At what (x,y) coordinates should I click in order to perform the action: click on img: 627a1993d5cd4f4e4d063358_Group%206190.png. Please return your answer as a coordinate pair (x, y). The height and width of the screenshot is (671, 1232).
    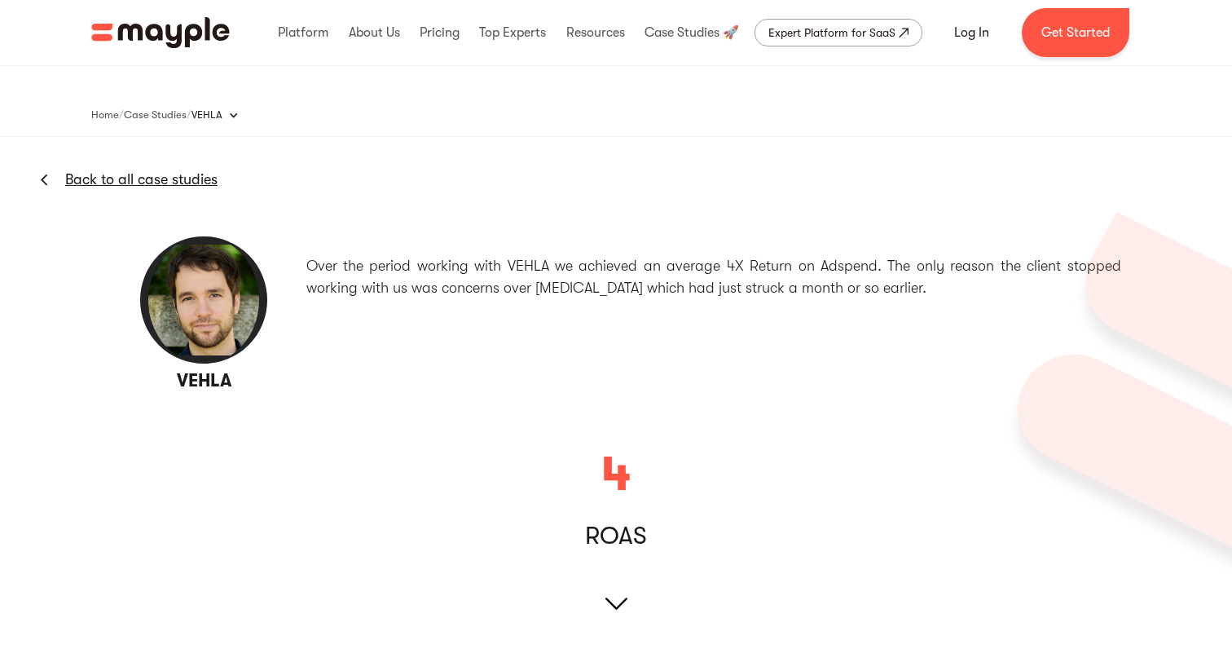
    Looking at the image, I should click on (1115, 400).